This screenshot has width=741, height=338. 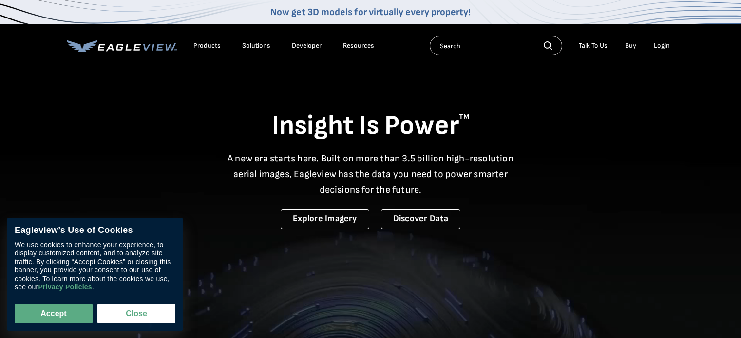 I want to click on div: We use cookies to enhance your experience, to display customized content, and to analyze site tra..., so click(x=95, y=266).